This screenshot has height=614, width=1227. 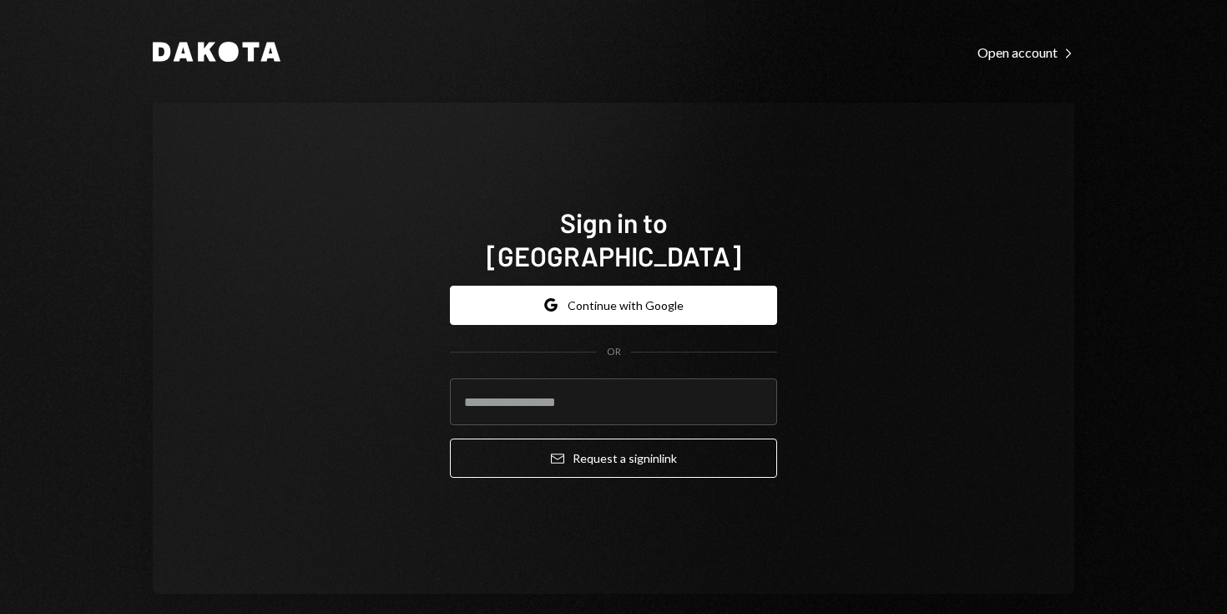 What do you see at coordinates (1026, 53) in the screenshot?
I see `div: Open account` at bounding box center [1026, 53].